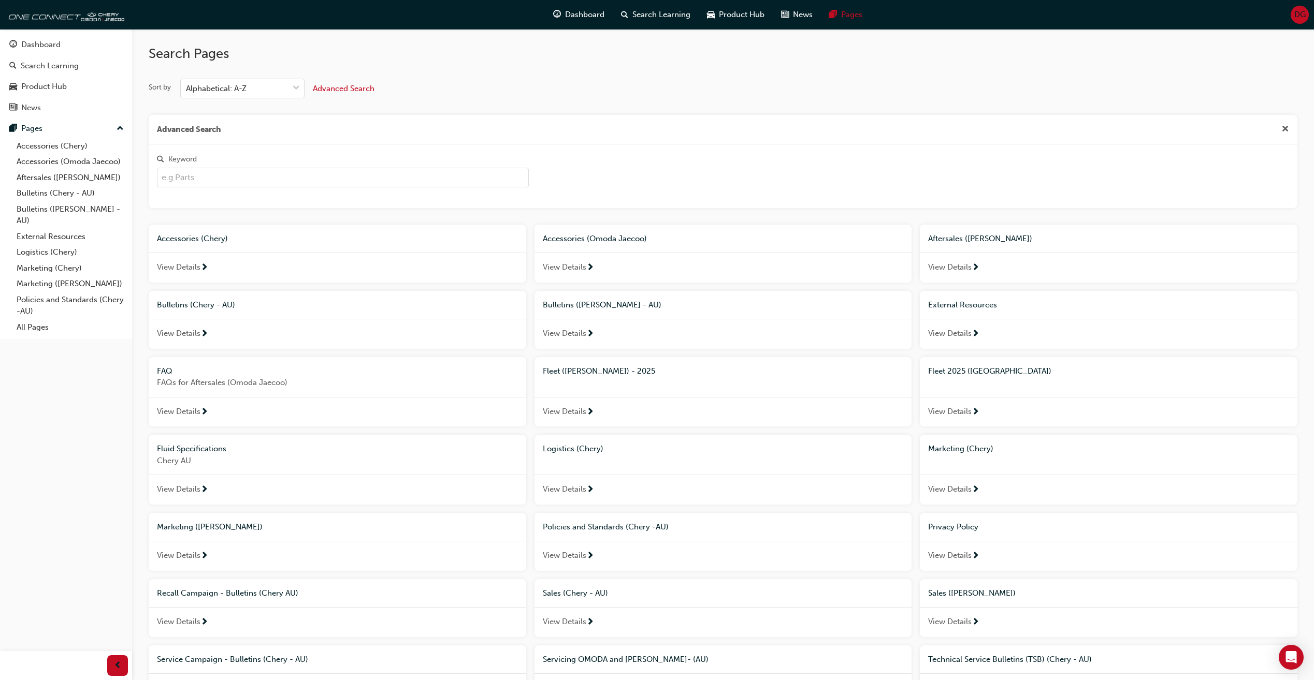 The width and height of the screenshot is (1314, 680). Describe the element at coordinates (1010, 660) in the screenshot. I see `span: Technical Service Bulletins (TSB) (Chery - AU)` at that location.